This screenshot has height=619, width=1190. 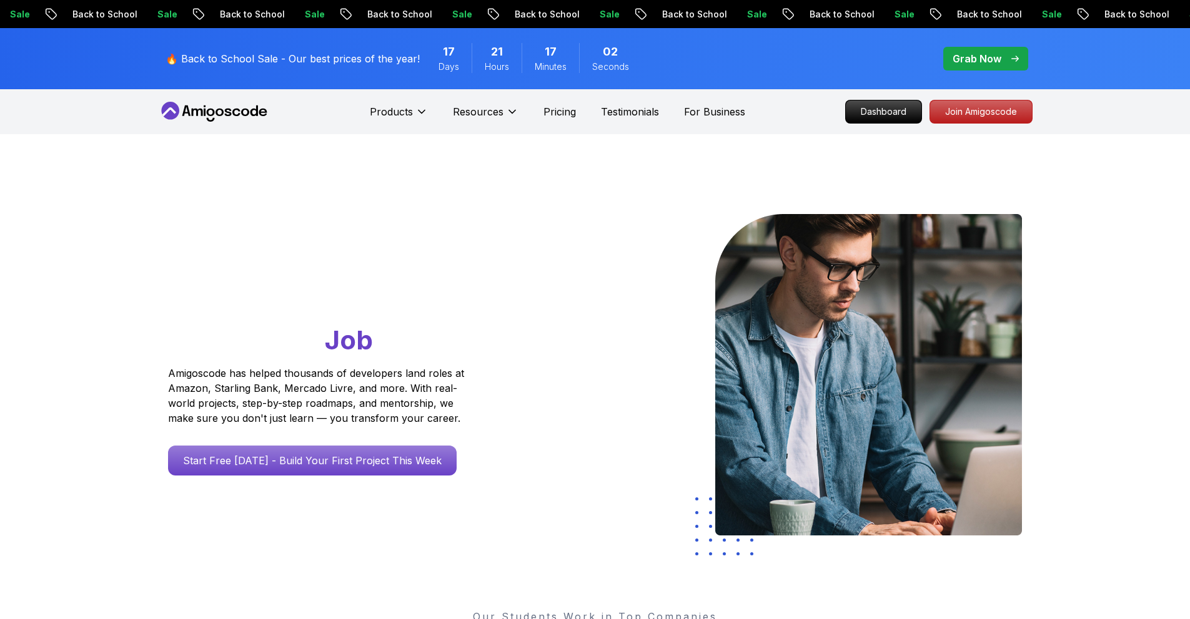 What do you see at coordinates (883, 112) in the screenshot?
I see `p: Dashboard` at bounding box center [883, 112].